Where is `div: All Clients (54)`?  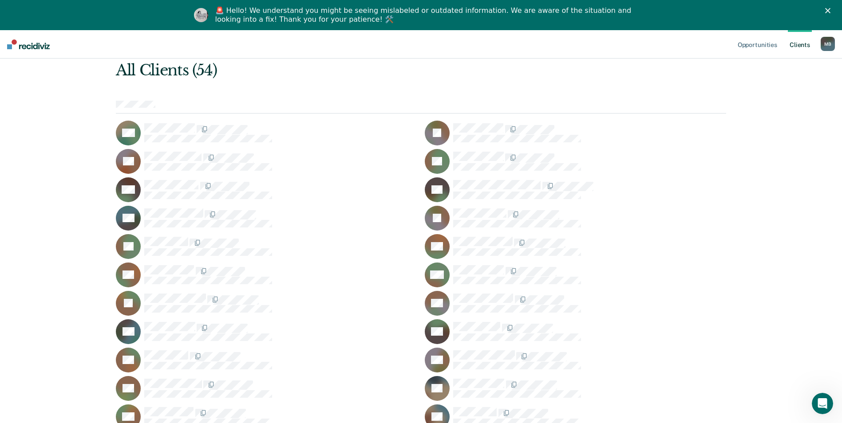 div: All Clients (54) is located at coordinates (360, 70).